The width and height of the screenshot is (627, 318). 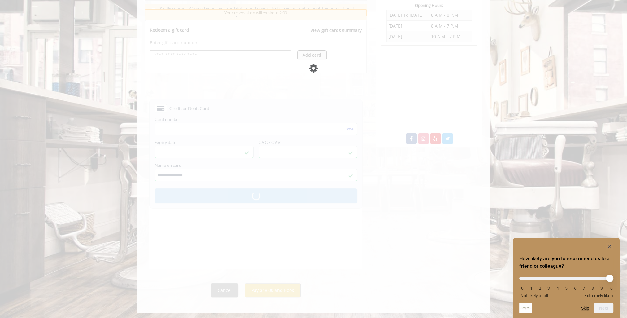 What do you see at coordinates (602, 288) in the screenshot?
I see `li: 9` at bounding box center [602, 288].